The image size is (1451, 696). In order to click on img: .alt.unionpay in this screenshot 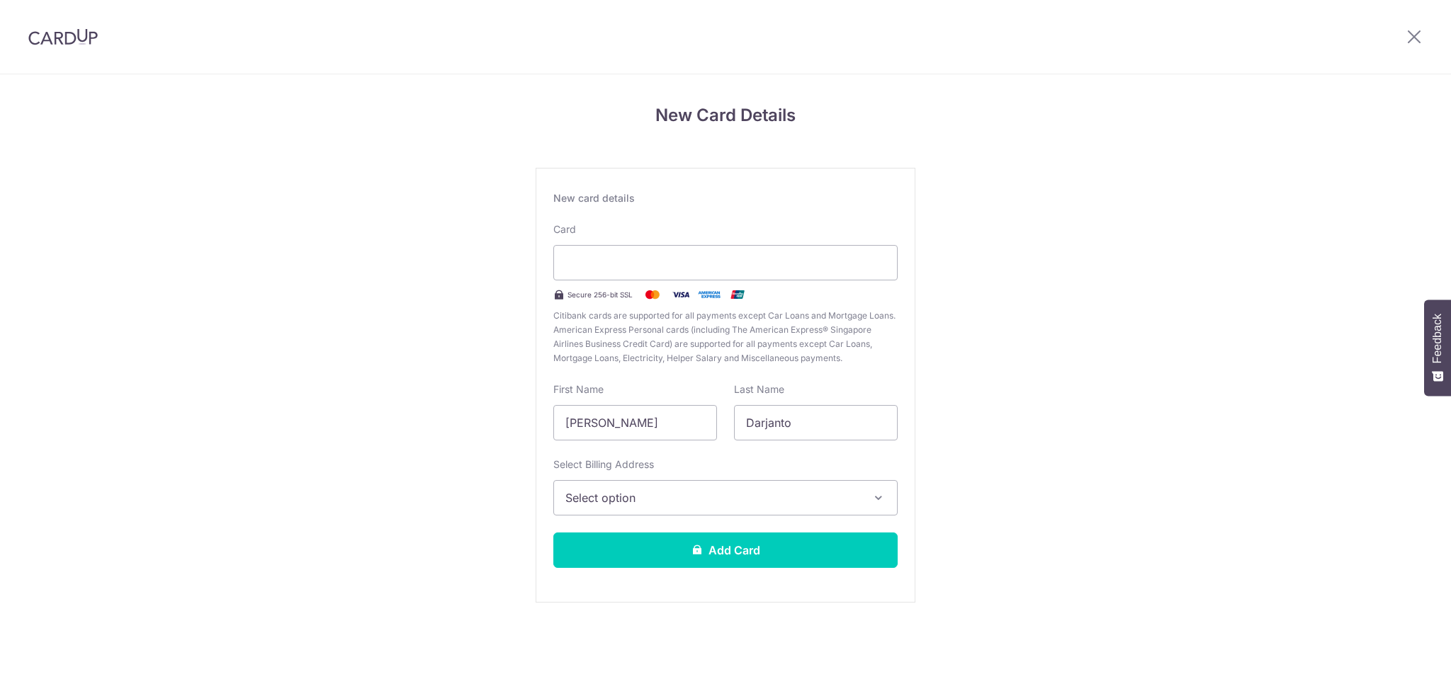, I will do `click(737, 295)`.